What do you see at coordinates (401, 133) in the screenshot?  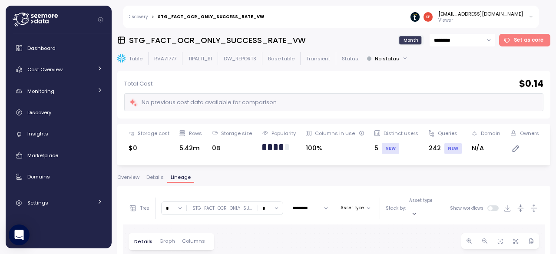 I see `div: Distinct users` at bounding box center [401, 133].